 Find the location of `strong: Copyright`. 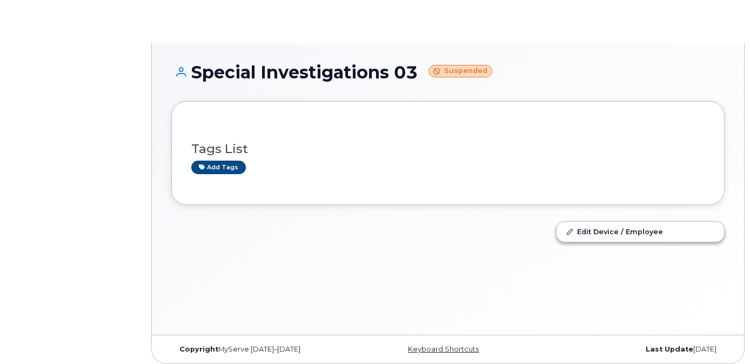

strong: Copyright is located at coordinates (199, 348).